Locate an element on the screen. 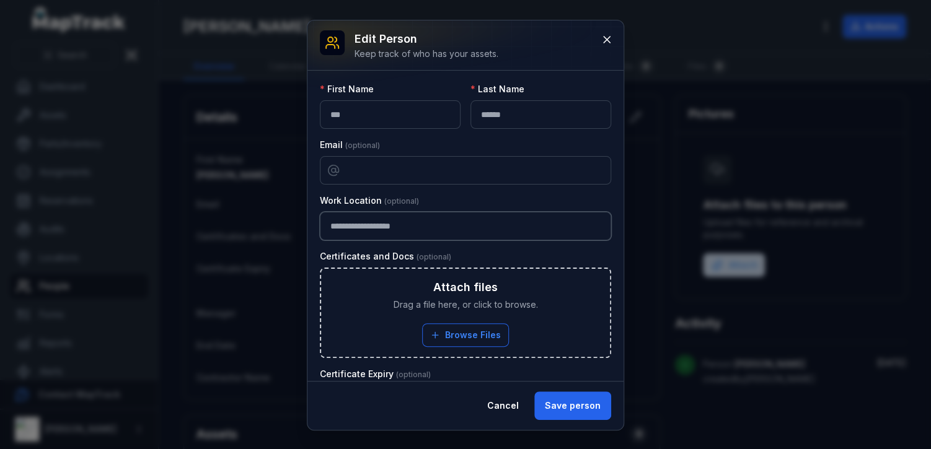 This screenshot has width=931, height=449. h3: Edit person is located at coordinates (426, 39).